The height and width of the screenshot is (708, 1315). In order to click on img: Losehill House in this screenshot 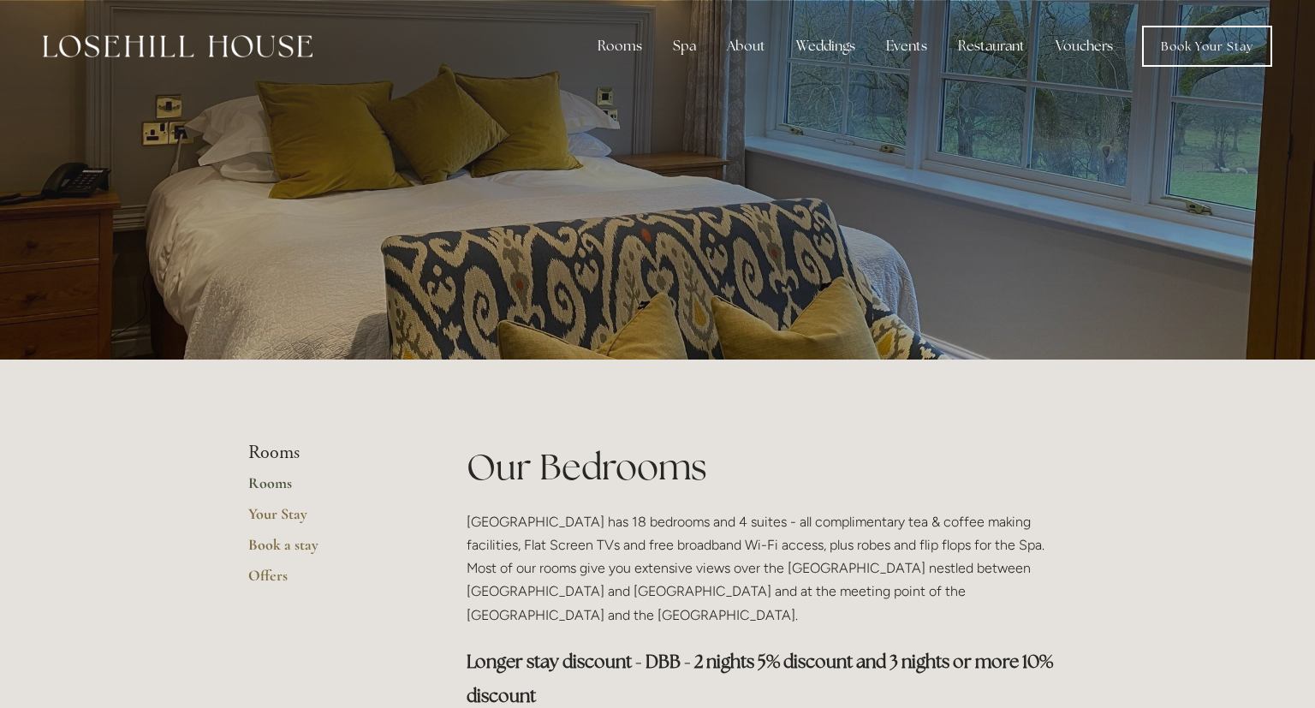, I will do `click(177, 46)`.